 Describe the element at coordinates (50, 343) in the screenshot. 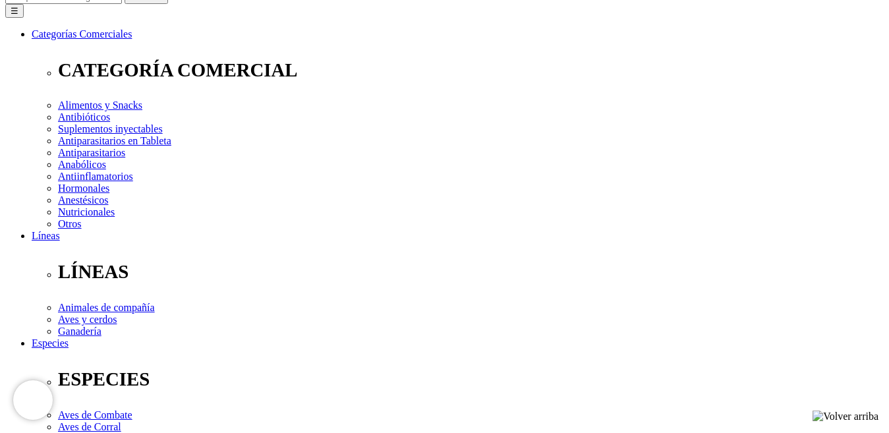

I see `span: Especies` at that location.